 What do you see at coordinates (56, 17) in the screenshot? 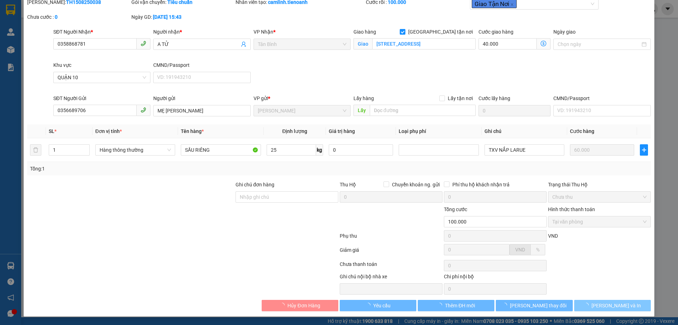
I see `b: 0` at bounding box center [56, 17].